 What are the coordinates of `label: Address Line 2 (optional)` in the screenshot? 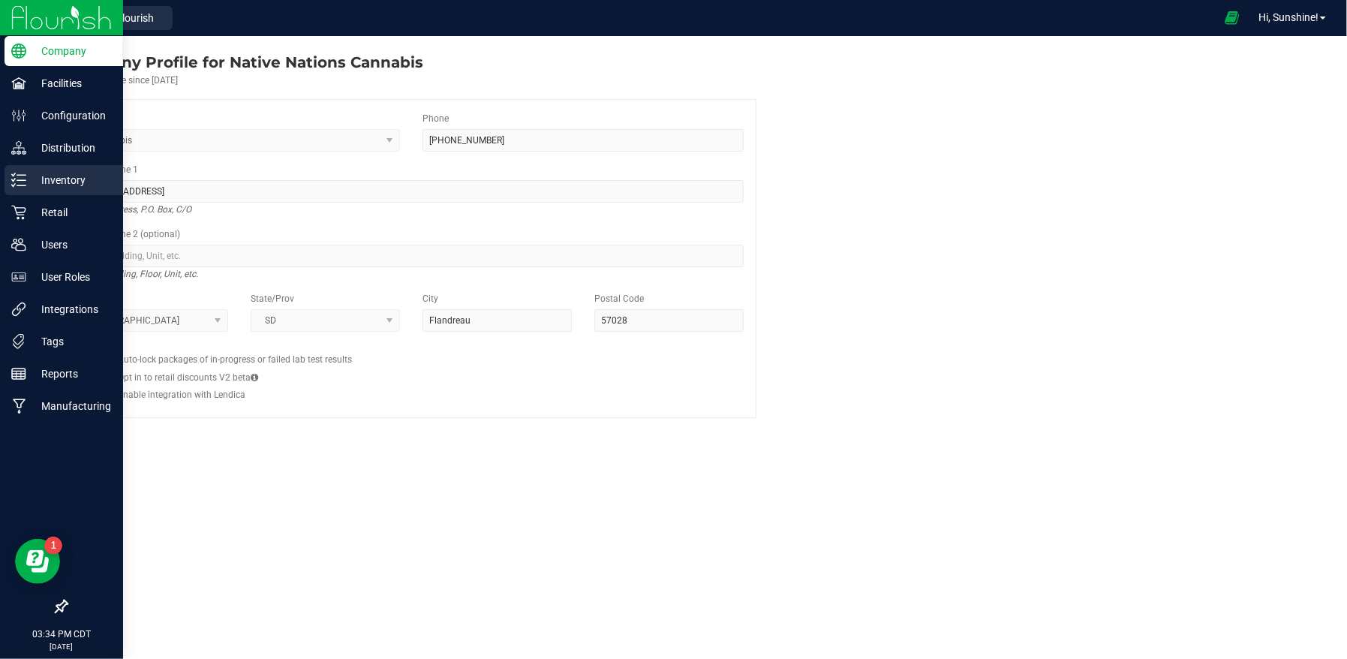 It's located at (129, 234).